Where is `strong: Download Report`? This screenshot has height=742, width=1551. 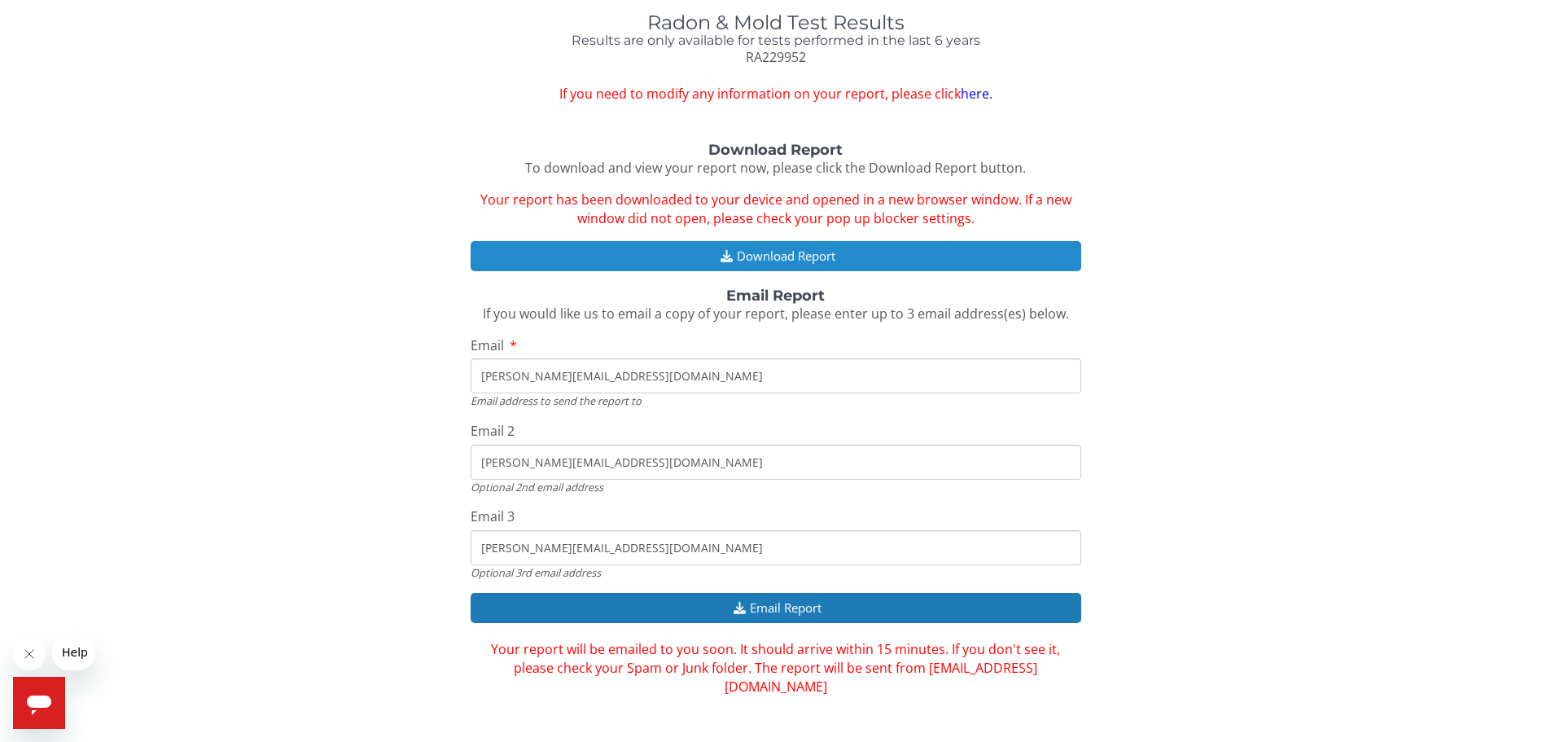 strong: Download Report is located at coordinates (775, 150).